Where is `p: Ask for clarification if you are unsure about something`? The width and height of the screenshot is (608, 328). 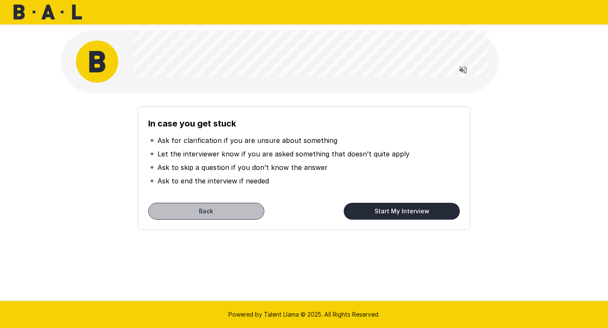
p: Ask for clarification if you are unsure about something is located at coordinates (247, 141).